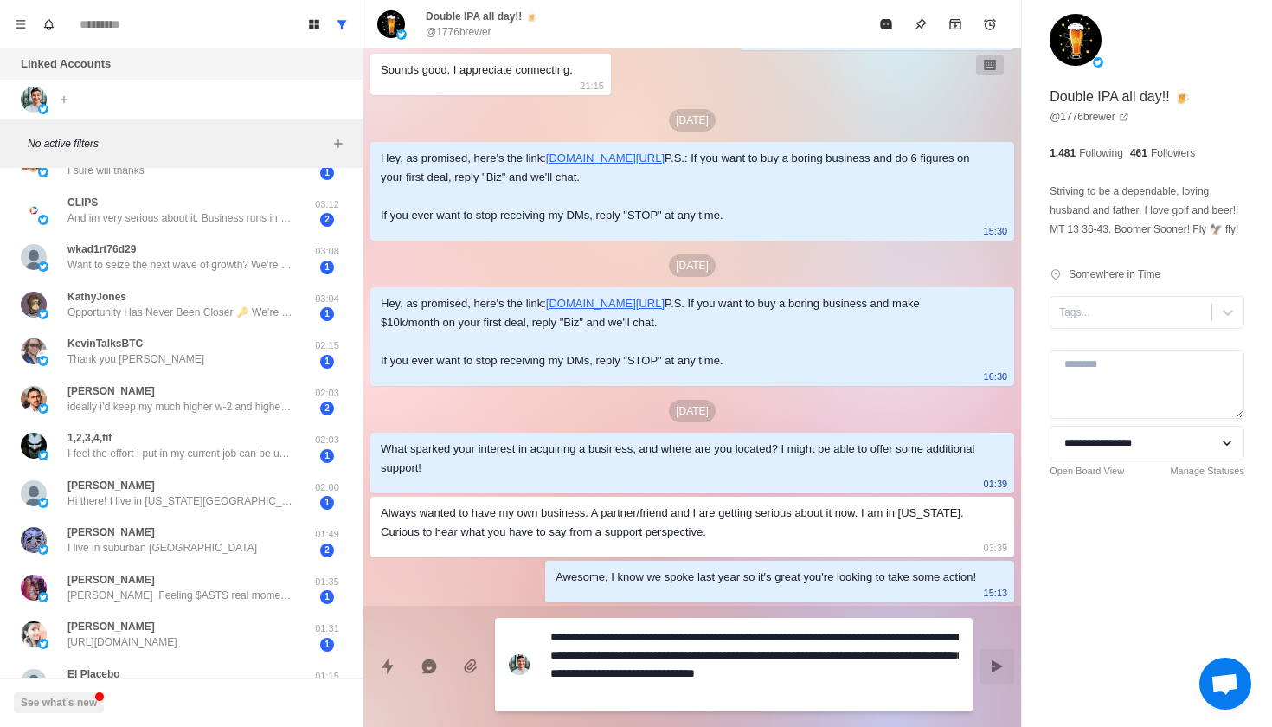 This screenshot has width=1272, height=727. I want to click on p: 02:00, so click(327, 487).